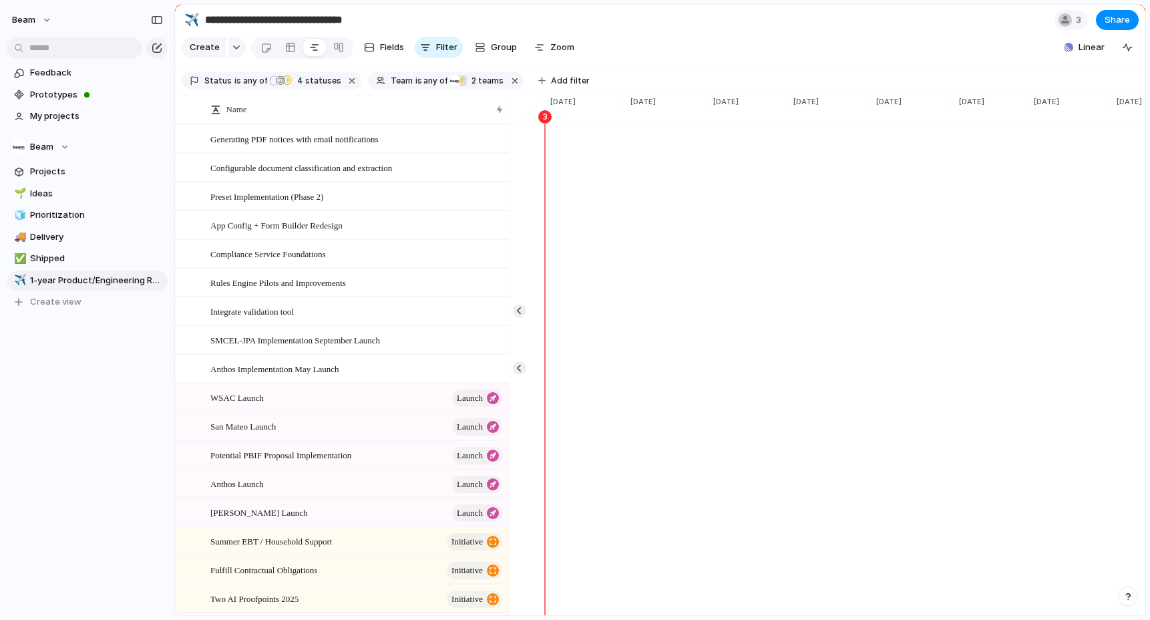 The image size is (1150, 620). I want to click on span: Filter, so click(447, 47).